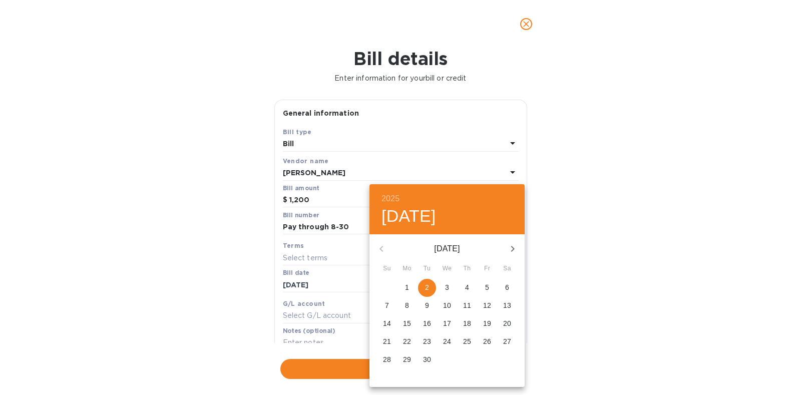 The height and width of the screenshot is (395, 801). I want to click on button: 9, so click(427, 306).